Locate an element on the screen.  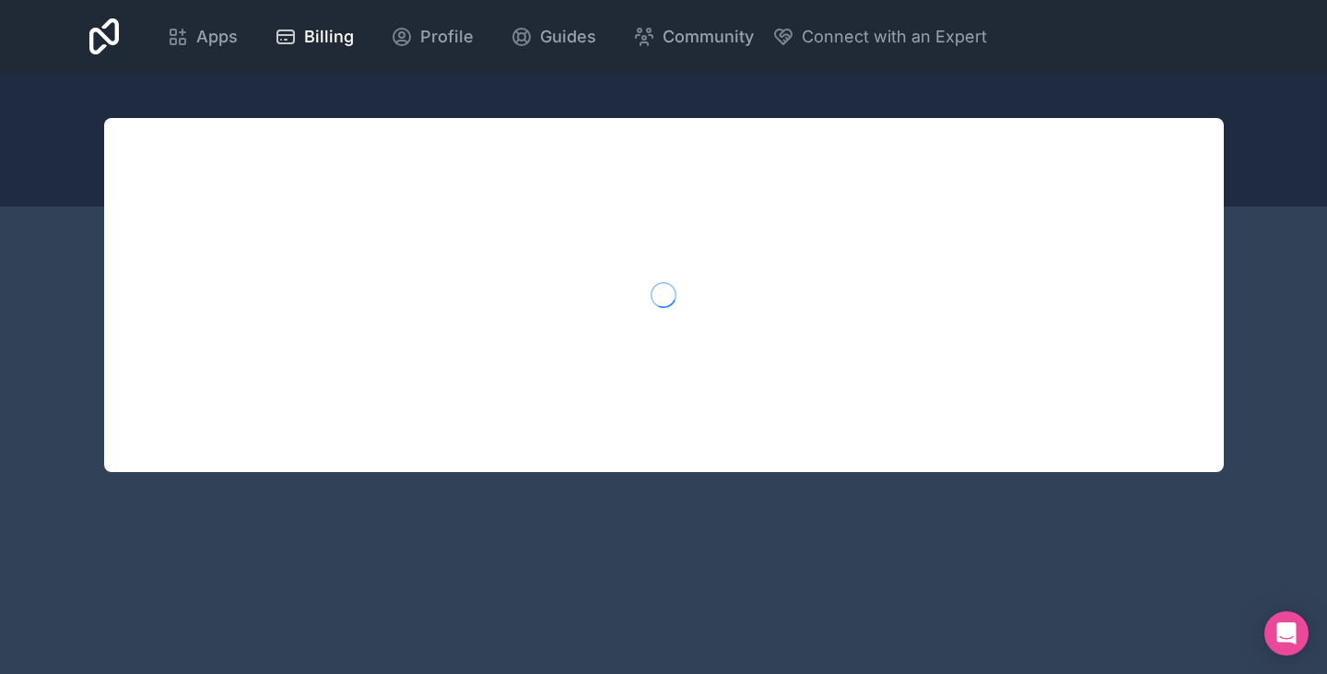
a: Profile is located at coordinates (432, 37).